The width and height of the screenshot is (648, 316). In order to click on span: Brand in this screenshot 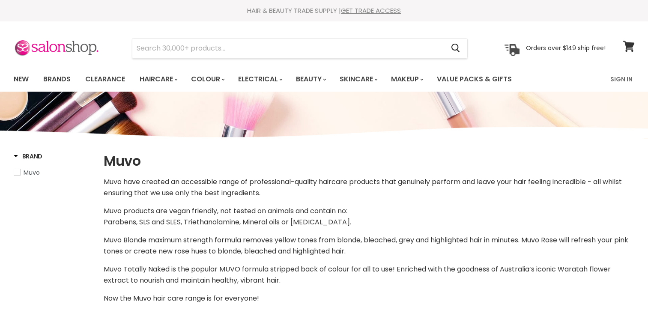, I will do `click(28, 156)`.